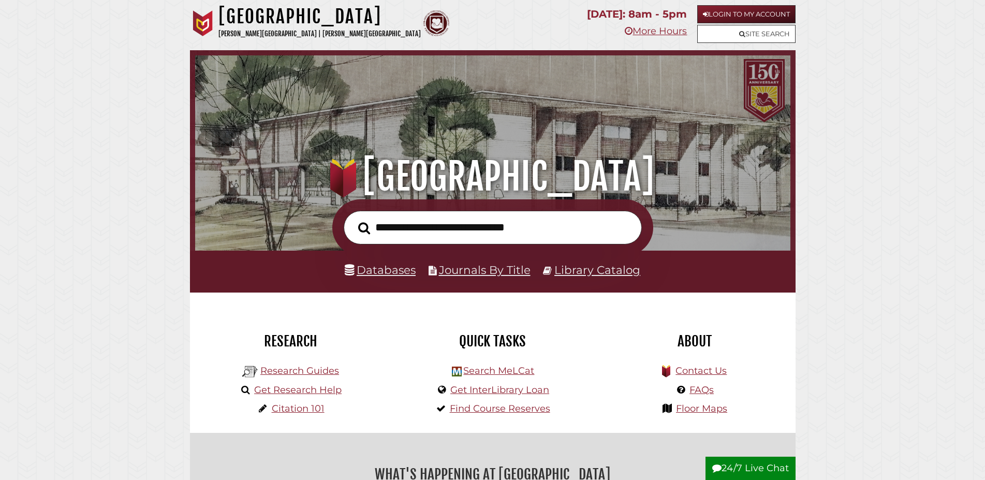  What do you see at coordinates (597, 270) in the screenshot?
I see `a: Library Catalog` at bounding box center [597, 270].